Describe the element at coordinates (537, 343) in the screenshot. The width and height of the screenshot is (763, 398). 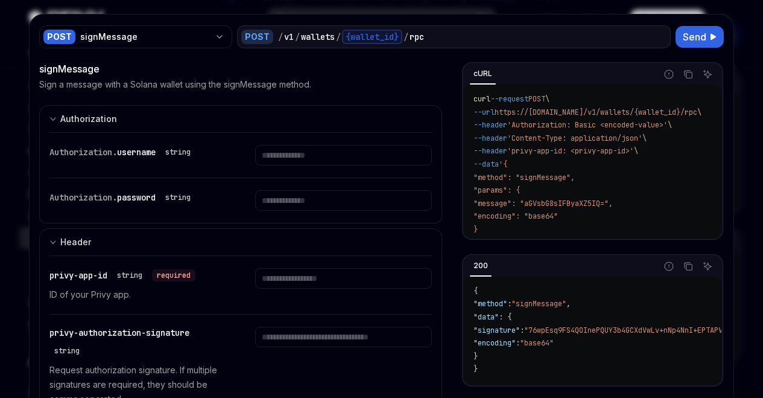
I see `span: "base64"` at that location.